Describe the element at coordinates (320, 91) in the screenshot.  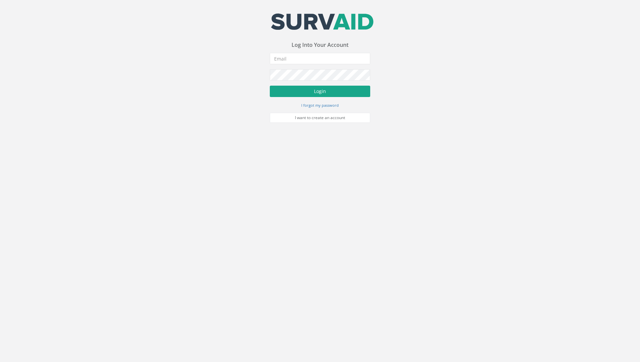
I see `button: Login` at that location.